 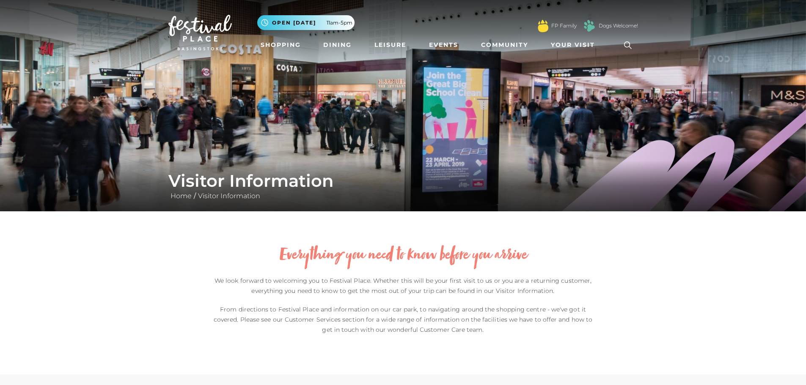 I want to click on a: Community, so click(x=504, y=45).